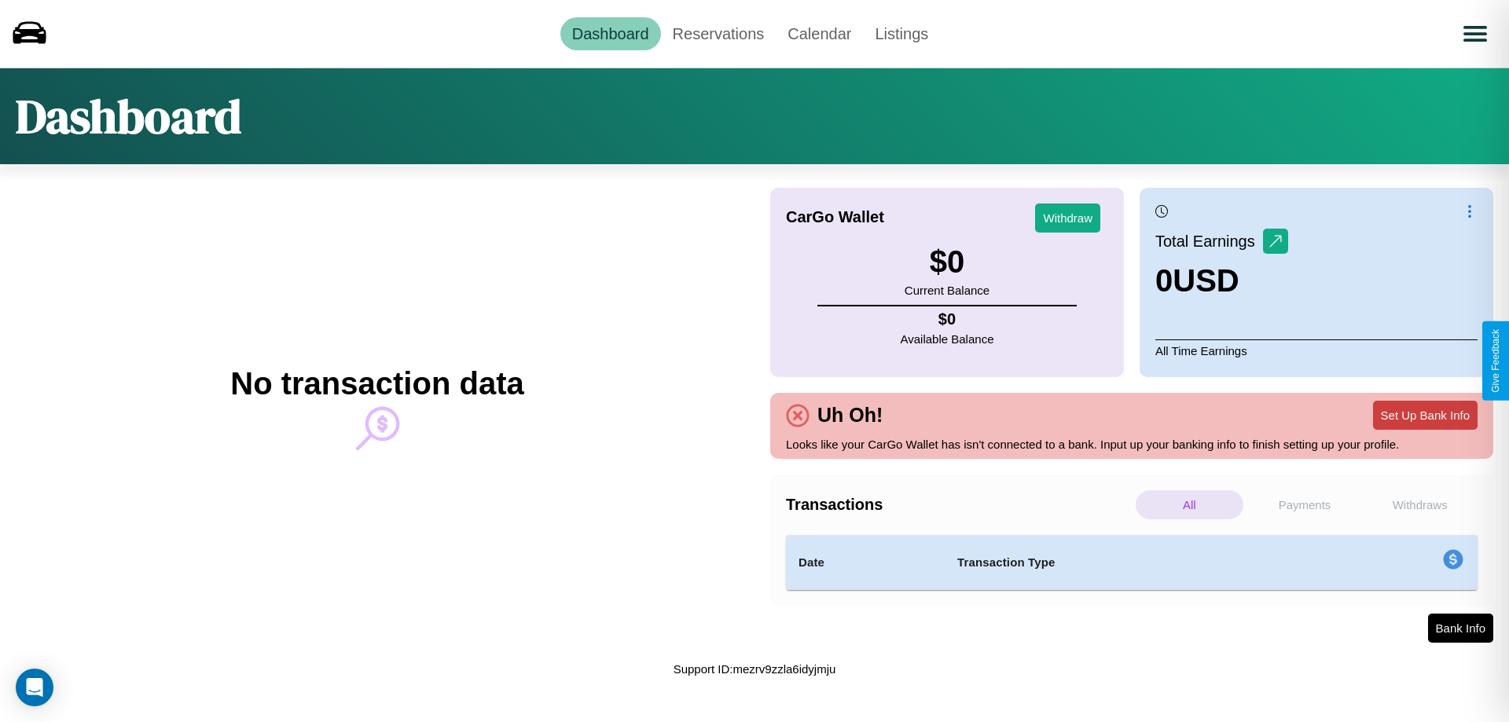 This screenshot has width=1509, height=722. Describe the element at coordinates (35, 688) in the screenshot. I see `div: Open Intercom Messenger` at that location.